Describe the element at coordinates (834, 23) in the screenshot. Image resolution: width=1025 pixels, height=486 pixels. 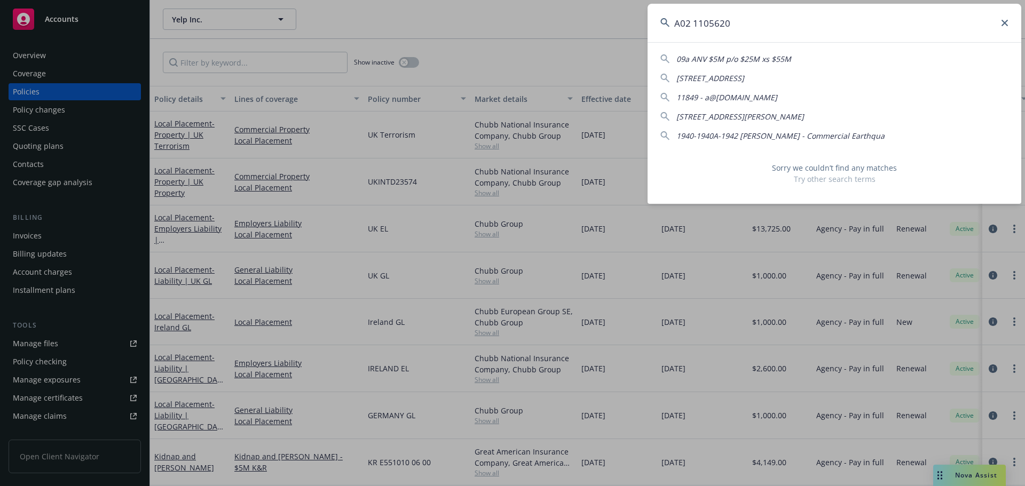
I see `input: Search...` at that location.